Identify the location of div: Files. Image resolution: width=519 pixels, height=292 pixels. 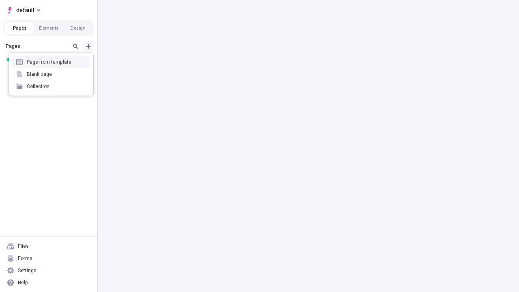
(23, 246).